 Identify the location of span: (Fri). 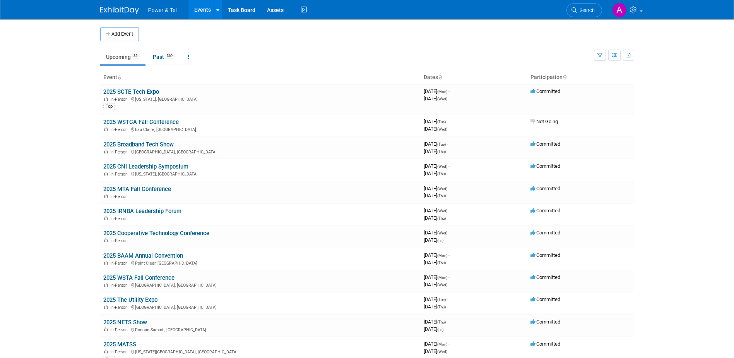
(441, 240).